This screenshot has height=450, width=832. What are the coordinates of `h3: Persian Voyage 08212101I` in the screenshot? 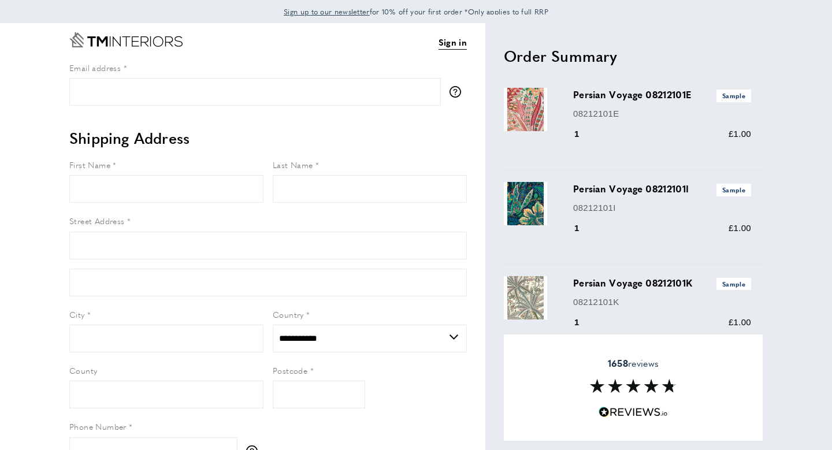 It's located at (662, 189).